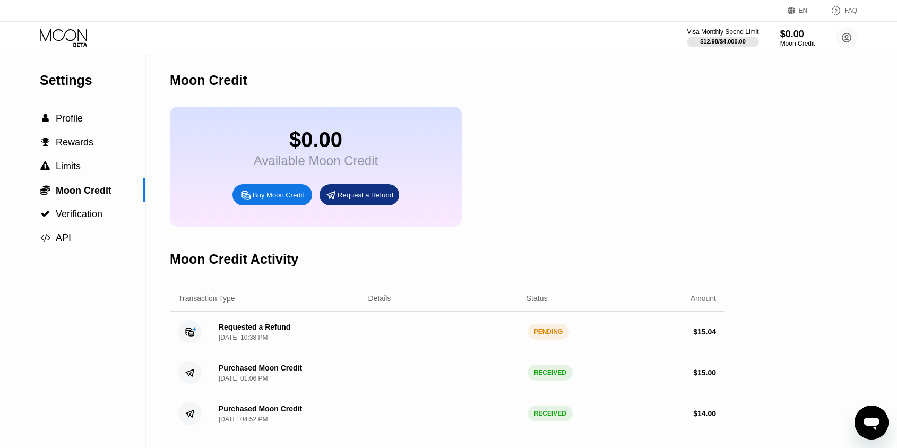  Describe the element at coordinates (254, 327) in the screenshot. I see `div: Requested a Refund` at that location.